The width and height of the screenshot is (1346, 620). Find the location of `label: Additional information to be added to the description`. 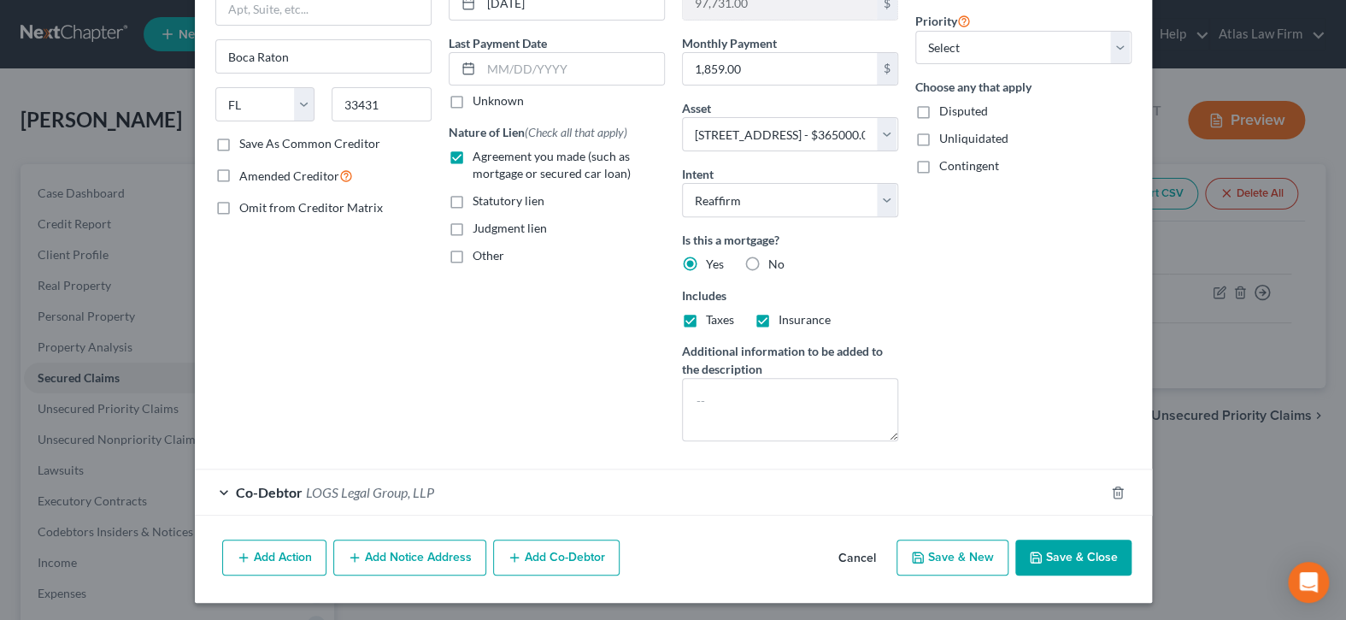

label: Additional information to be added to the description is located at coordinates (790, 360).